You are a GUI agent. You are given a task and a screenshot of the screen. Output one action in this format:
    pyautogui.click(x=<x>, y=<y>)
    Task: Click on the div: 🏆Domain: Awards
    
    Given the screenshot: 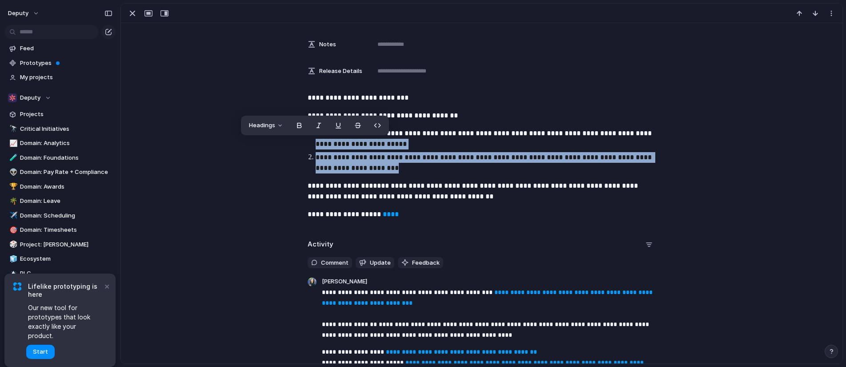 What is the action you would take?
    pyautogui.click(x=60, y=187)
    